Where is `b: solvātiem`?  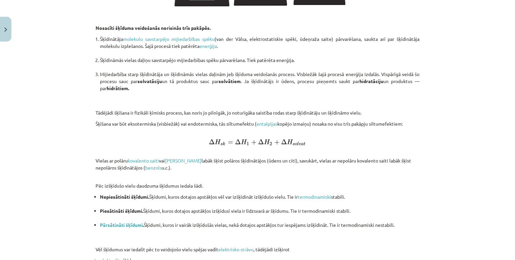 b: solvātiem is located at coordinates (230, 81).